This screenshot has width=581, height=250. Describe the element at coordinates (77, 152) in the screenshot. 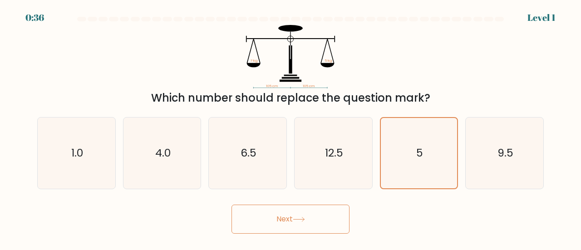

I see `text: 1.0` at that location.